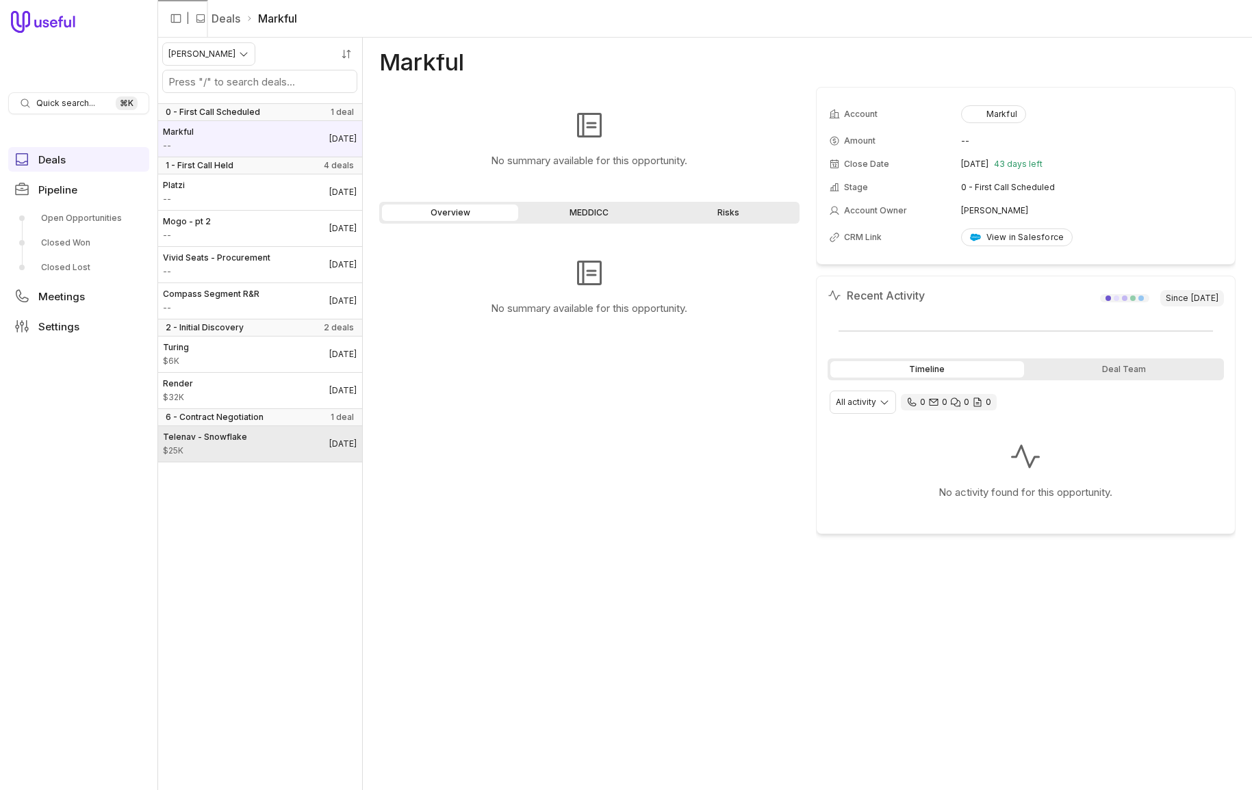 This screenshot has height=790, width=1252. Describe the element at coordinates (860, 114) in the screenshot. I see `span: Account` at that location.